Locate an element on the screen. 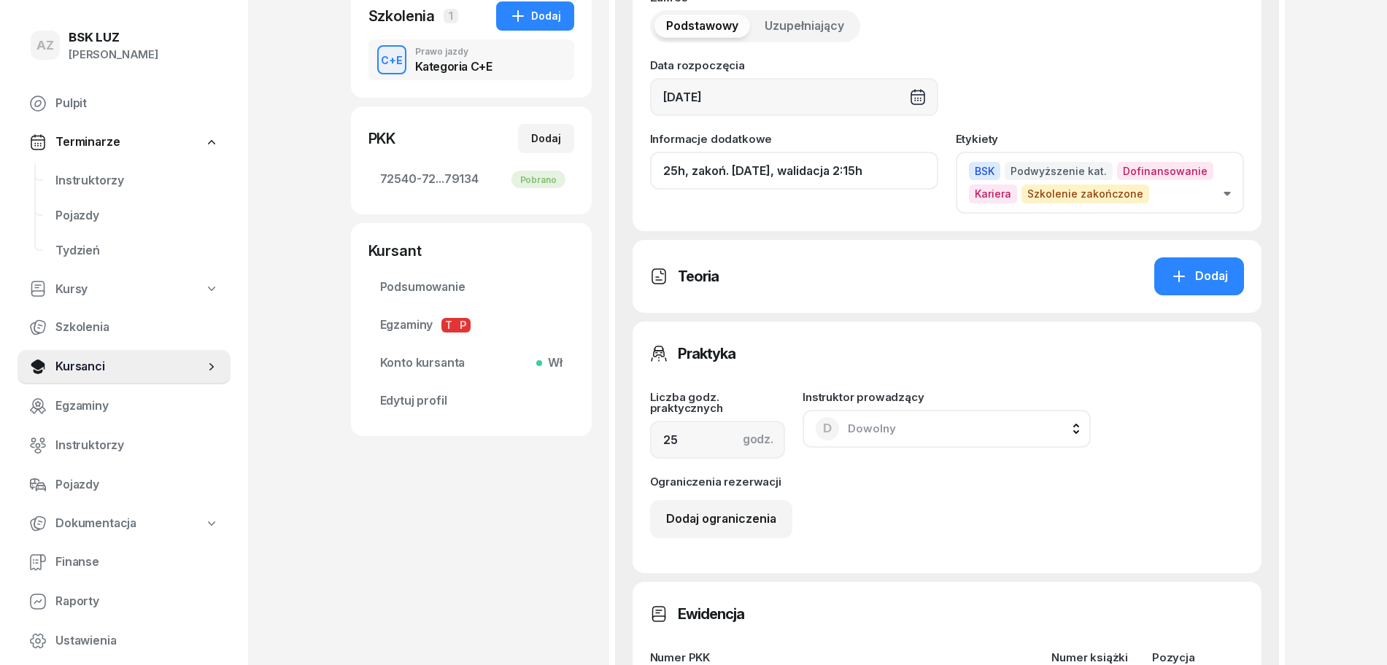 This screenshot has height=665, width=1387. a: Egzaminy is located at coordinates (124, 406).